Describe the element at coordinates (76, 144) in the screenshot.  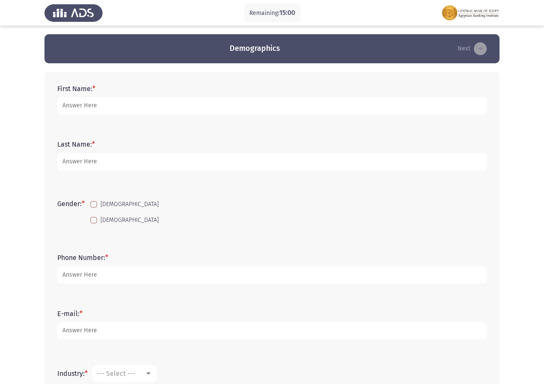
I see `label: Last Name:` at that location.